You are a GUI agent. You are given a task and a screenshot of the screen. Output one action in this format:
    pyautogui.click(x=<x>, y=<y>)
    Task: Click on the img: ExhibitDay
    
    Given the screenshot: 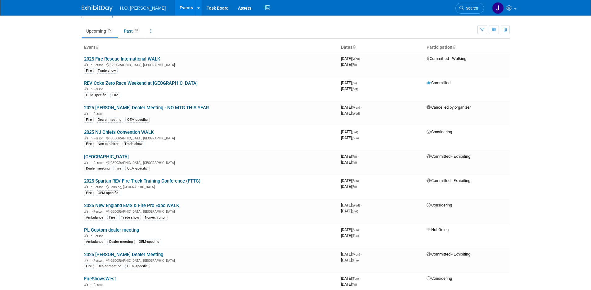 What is the action you would take?
    pyautogui.click(x=97, y=8)
    